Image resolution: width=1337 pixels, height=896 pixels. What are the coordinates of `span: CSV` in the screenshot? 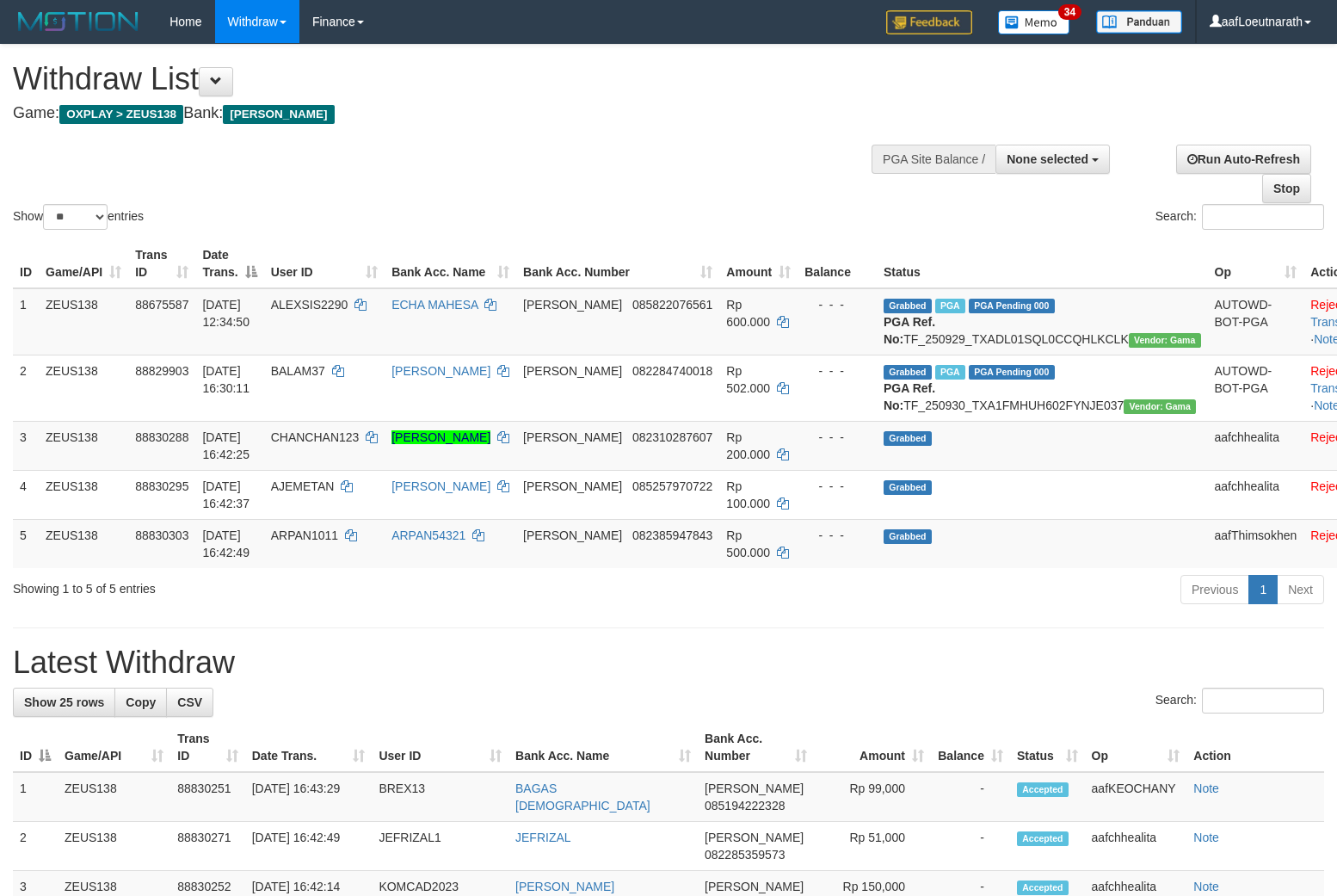 It's located at (189, 702).